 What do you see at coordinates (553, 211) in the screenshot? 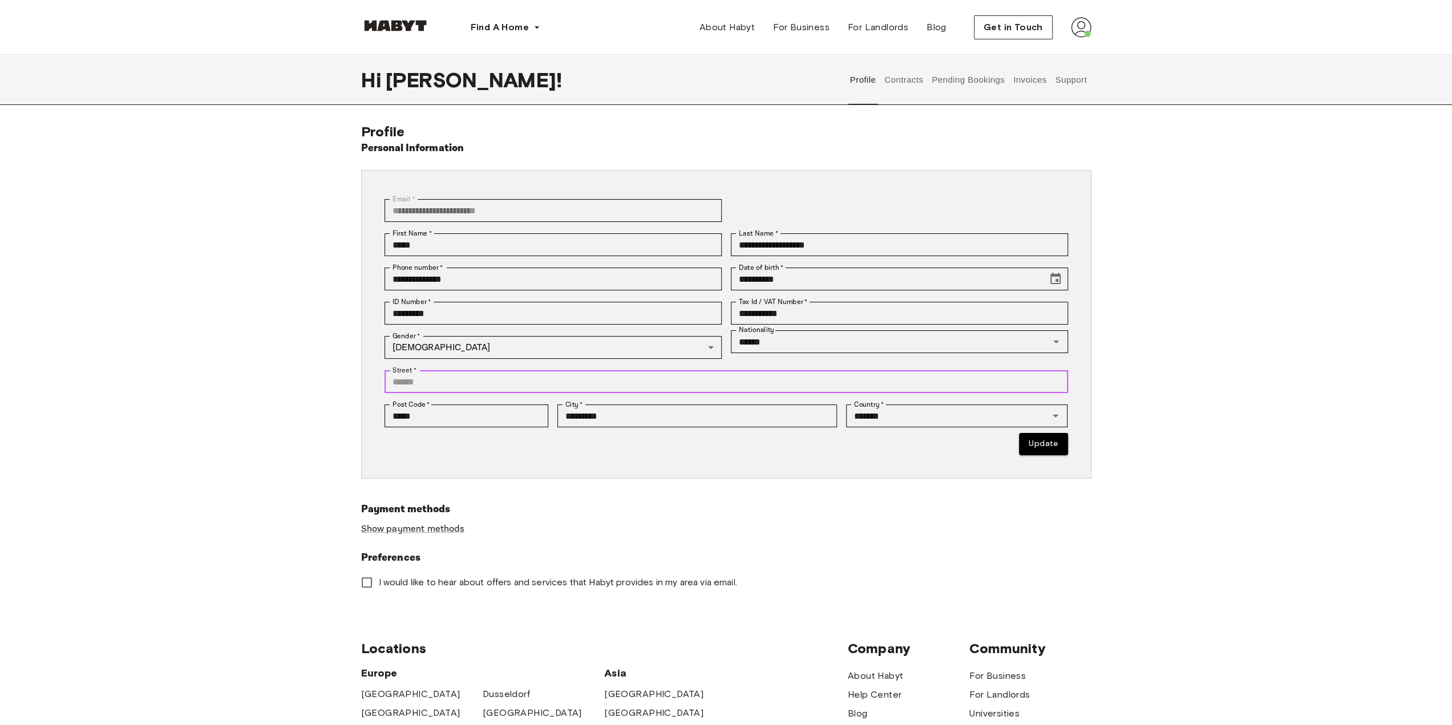
I see `div: You can't change your email address at the moment. Please reach out to customer support in case y...` at bounding box center [553, 211].